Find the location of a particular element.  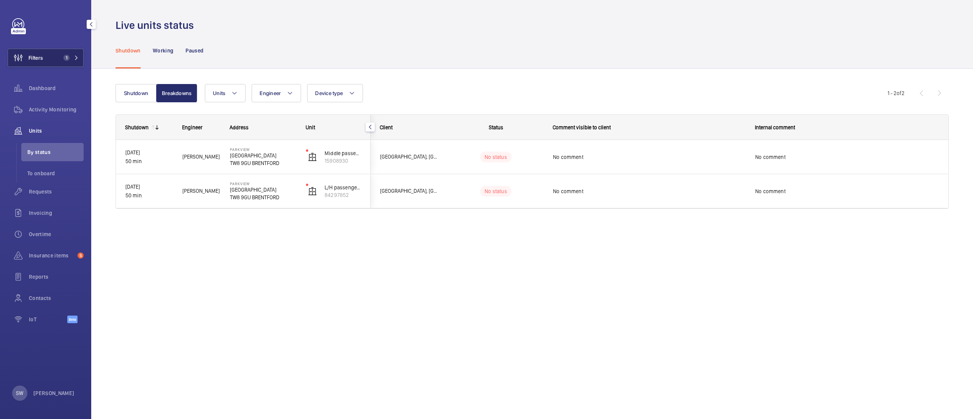

p: Middle passenger Lift is located at coordinates (343, 153).